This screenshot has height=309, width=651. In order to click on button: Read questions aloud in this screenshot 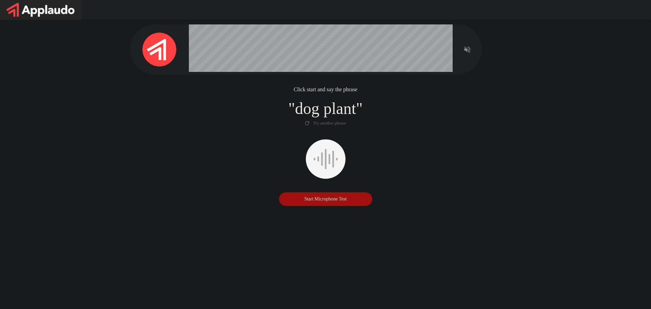, I will do `click(467, 50)`.